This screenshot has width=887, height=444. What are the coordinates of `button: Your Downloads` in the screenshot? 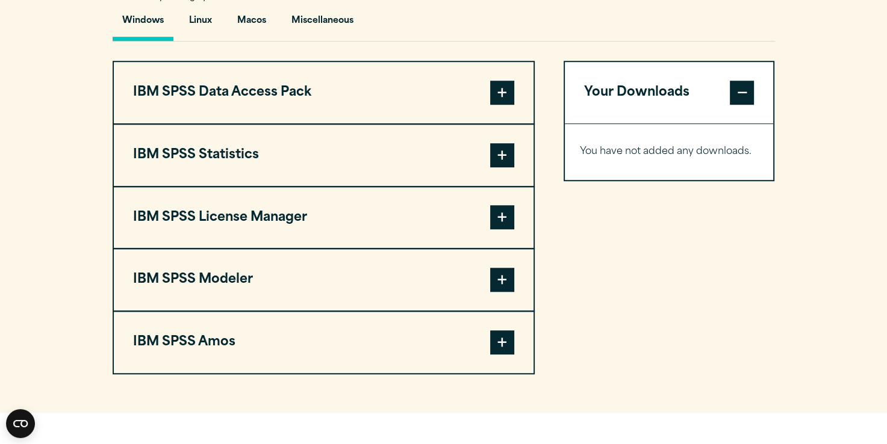 It's located at (669, 93).